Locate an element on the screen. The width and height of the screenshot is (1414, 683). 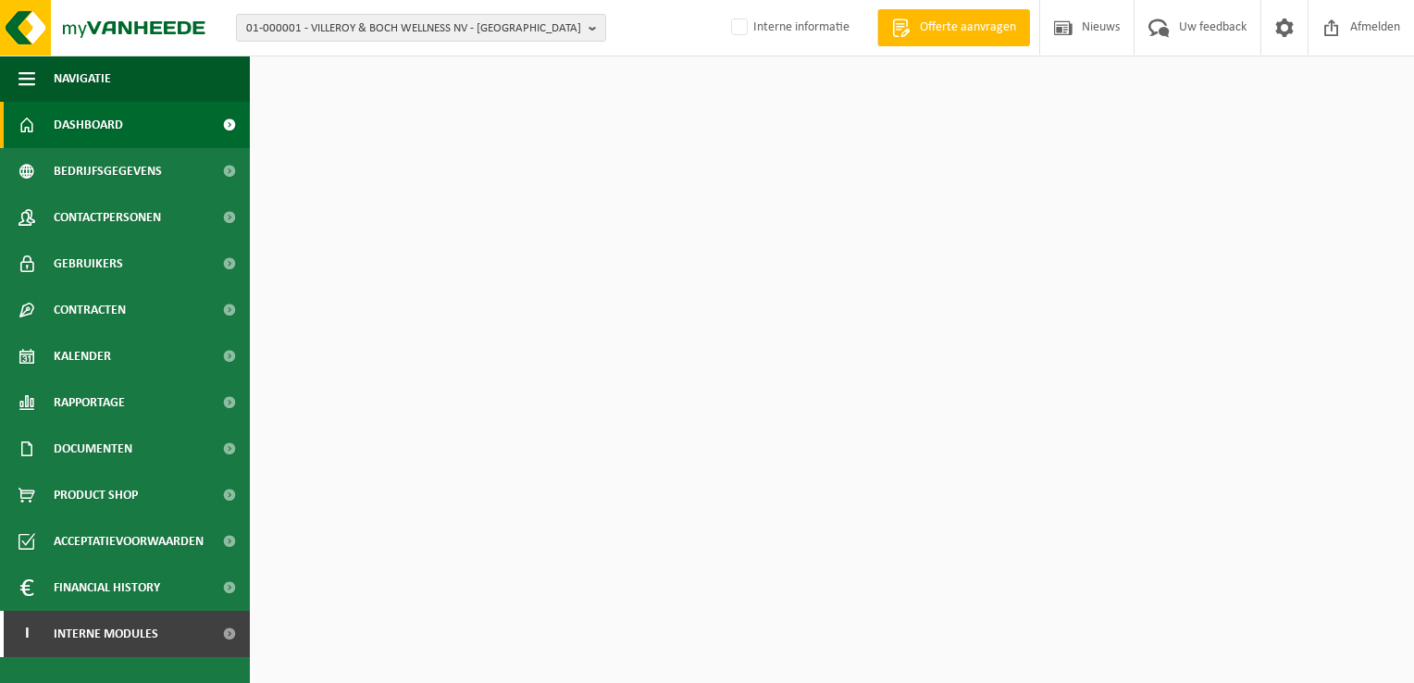
label: Interne informatie is located at coordinates (789, 28).